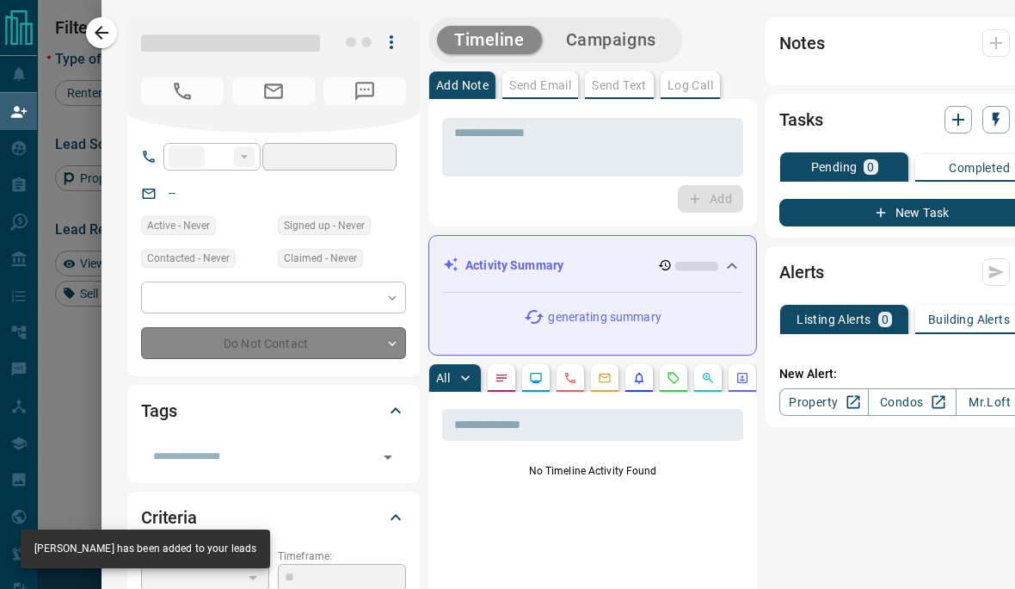 The width and height of the screenshot is (1015, 589). What do you see at coordinates (969, 319) in the screenshot?
I see `p: Building Alerts` at bounding box center [969, 319].